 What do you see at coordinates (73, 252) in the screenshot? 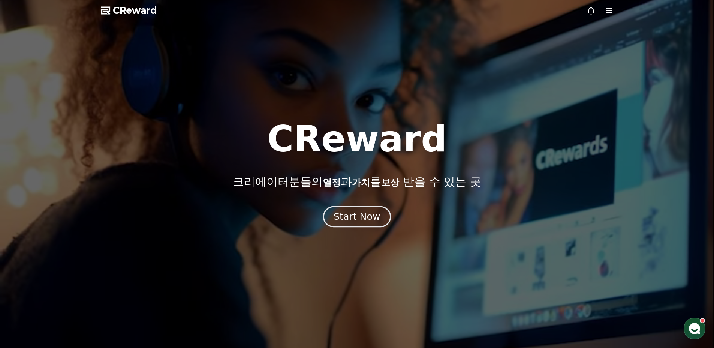
I see `span: 대화` at bounding box center [73, 252].